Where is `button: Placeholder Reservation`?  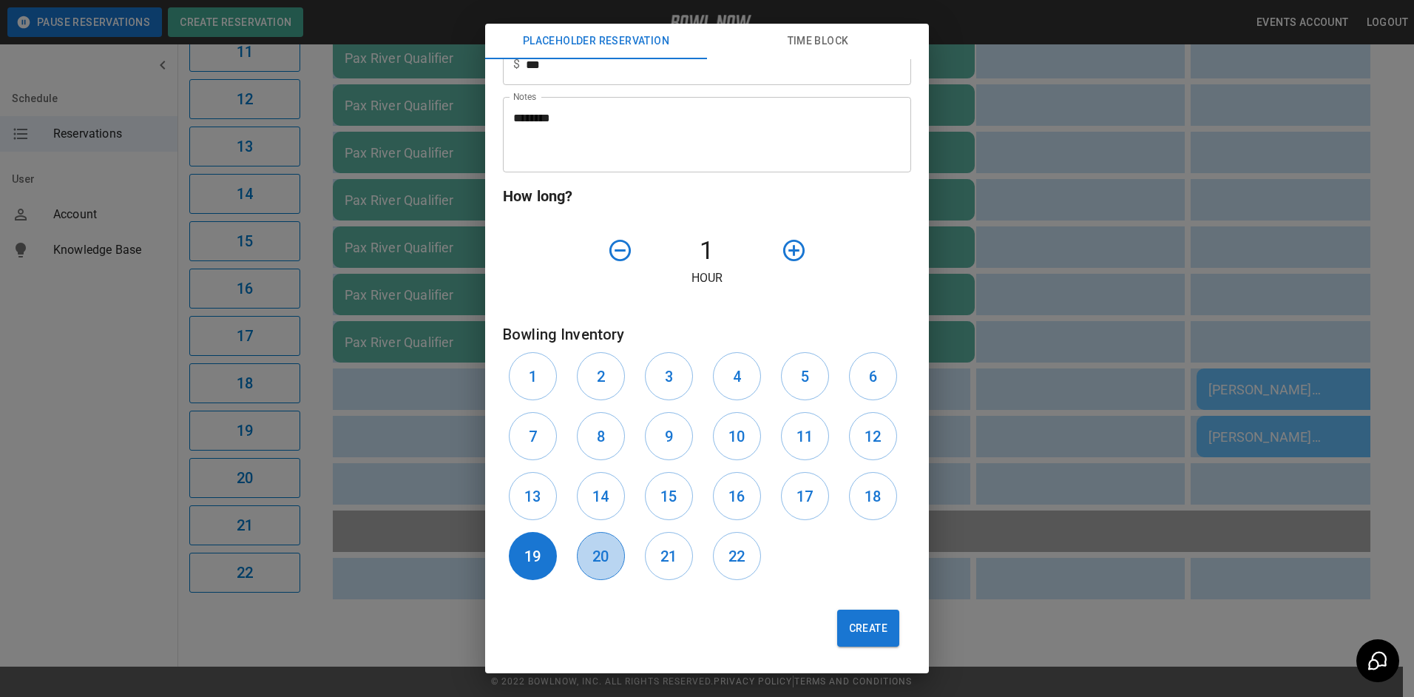
button: Placeholder Reservation is located at coordinates (596, 41).